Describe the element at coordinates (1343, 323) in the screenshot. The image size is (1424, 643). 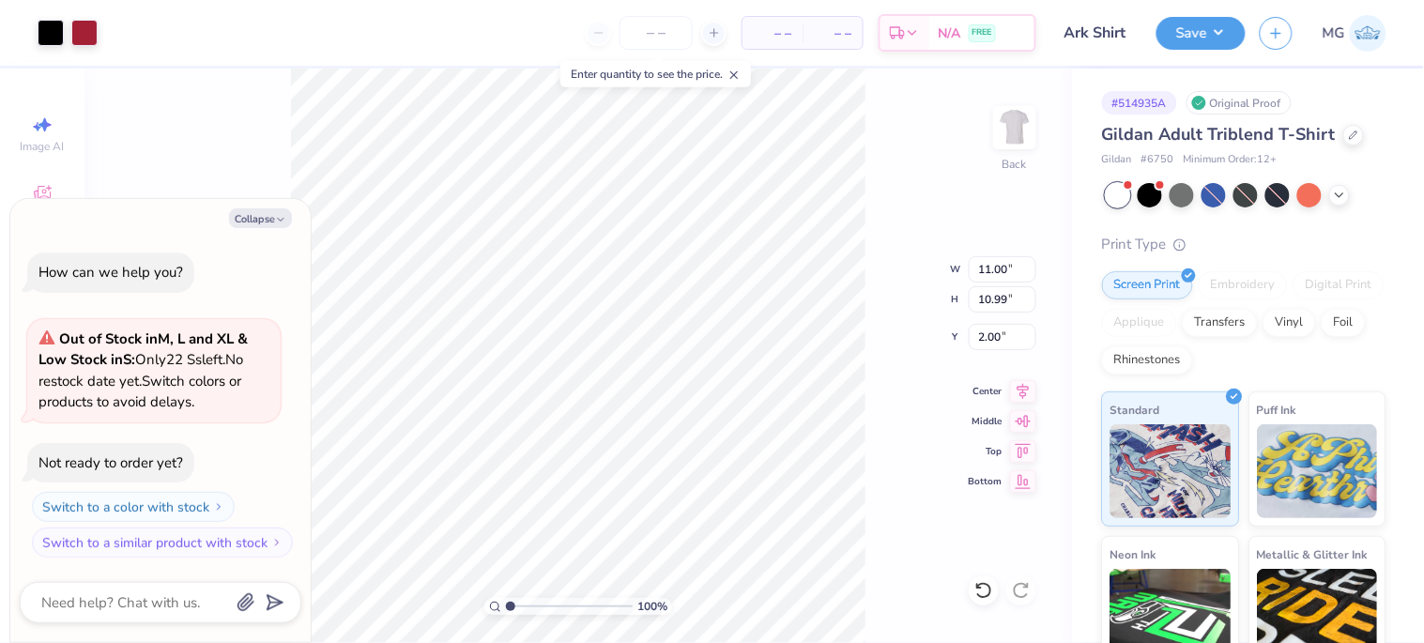
I see `div: Foil` at that location.